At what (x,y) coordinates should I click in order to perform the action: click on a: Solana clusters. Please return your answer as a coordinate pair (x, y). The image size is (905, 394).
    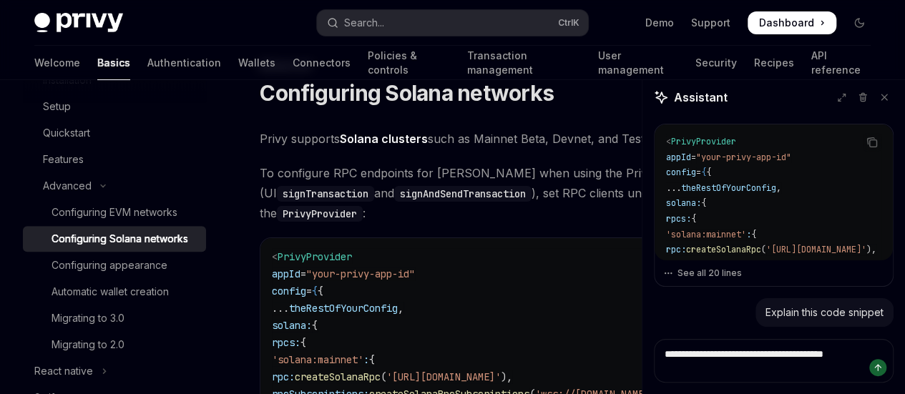
    Looking at the image, I should click on (384, 139).